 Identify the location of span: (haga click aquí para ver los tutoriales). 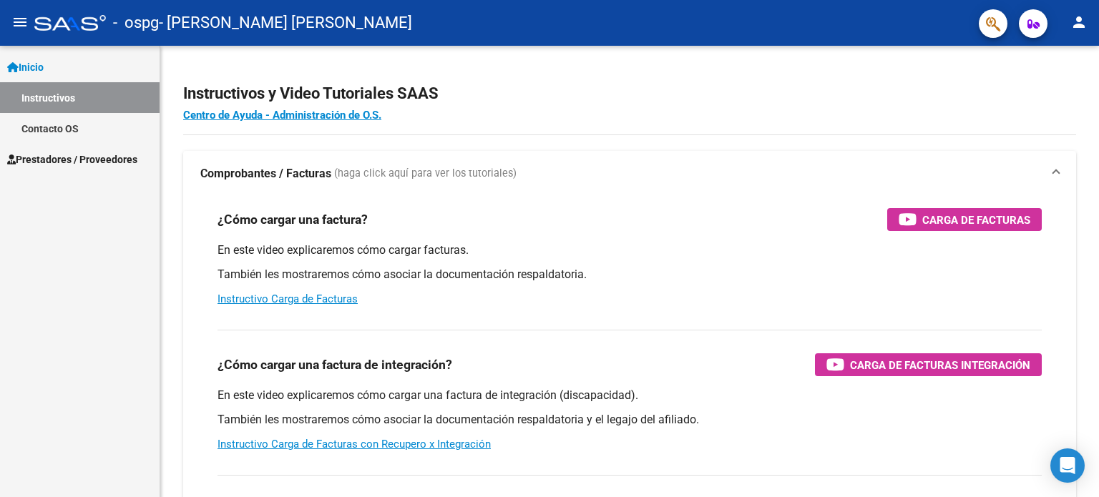
(425, 174).